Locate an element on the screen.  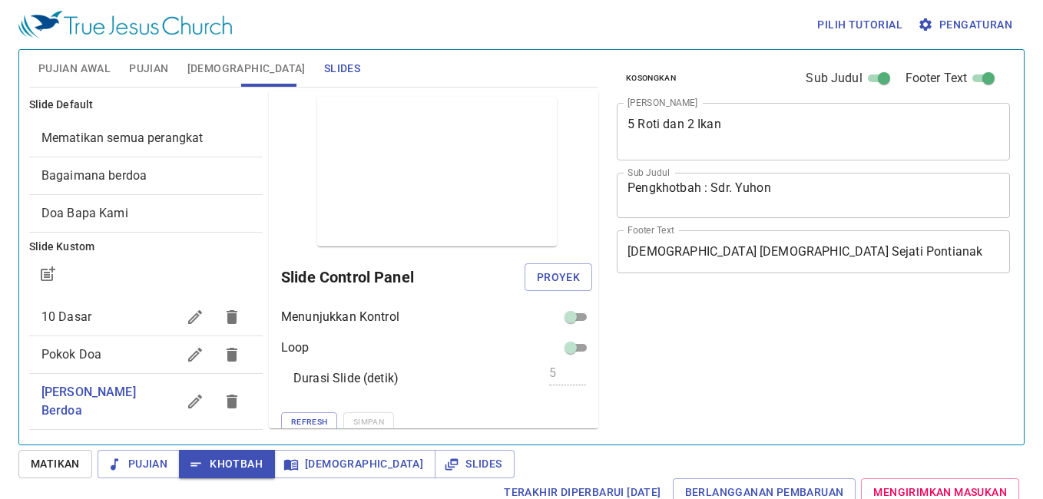
button: Khotbah is located at coordinates (226, 464).